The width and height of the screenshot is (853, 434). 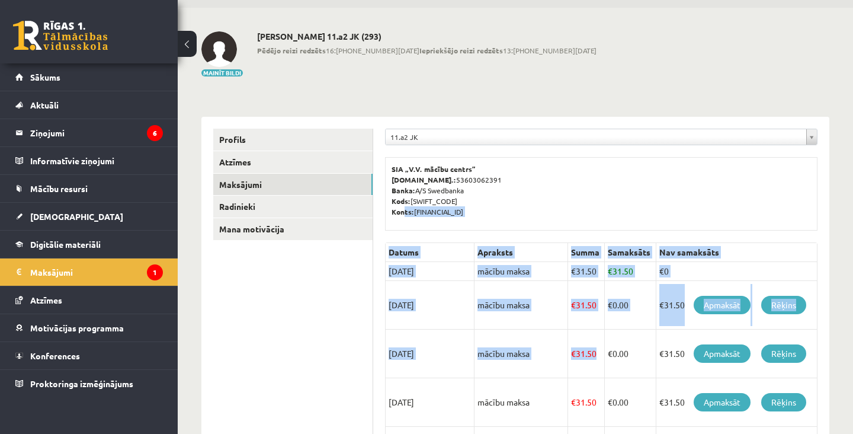 I want to click on button: Mainīt bildi, so click(x=222, y=73).